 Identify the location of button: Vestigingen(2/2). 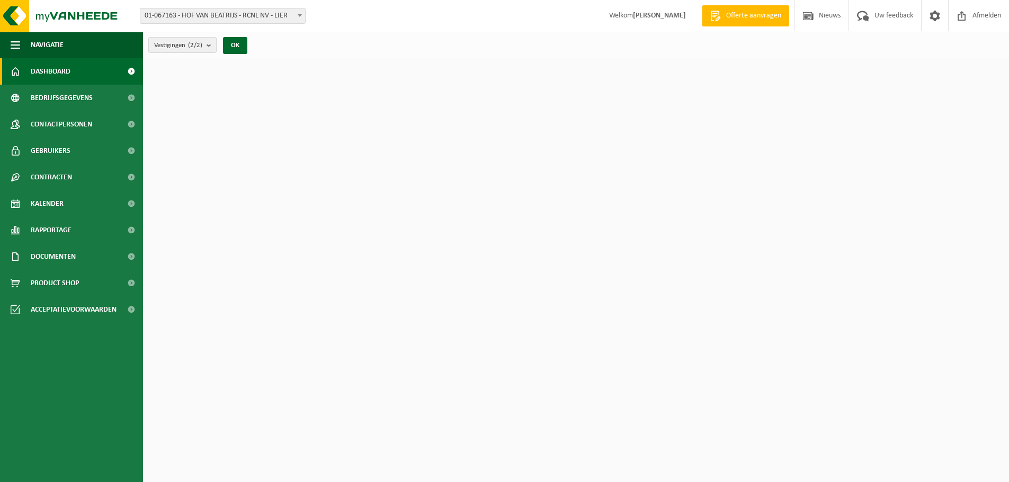
(182, 45).